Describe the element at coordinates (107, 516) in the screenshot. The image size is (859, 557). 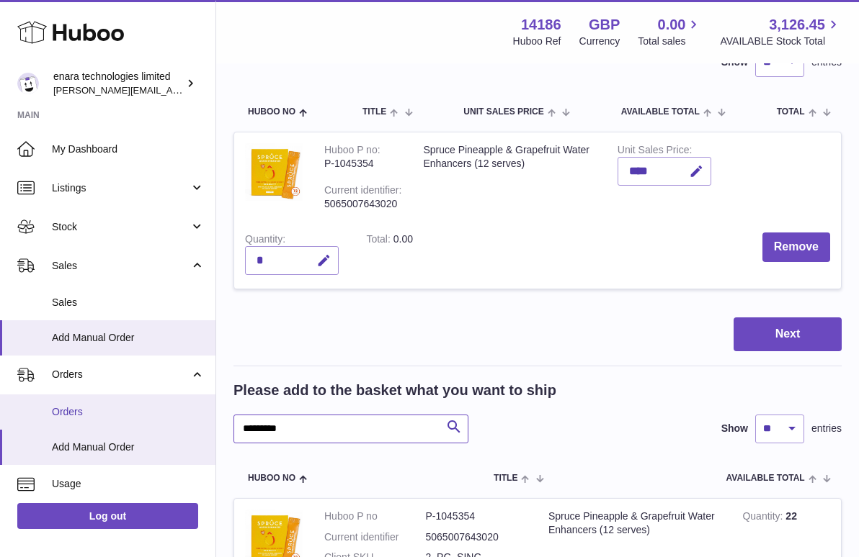
I see `a: Log out` at that location.